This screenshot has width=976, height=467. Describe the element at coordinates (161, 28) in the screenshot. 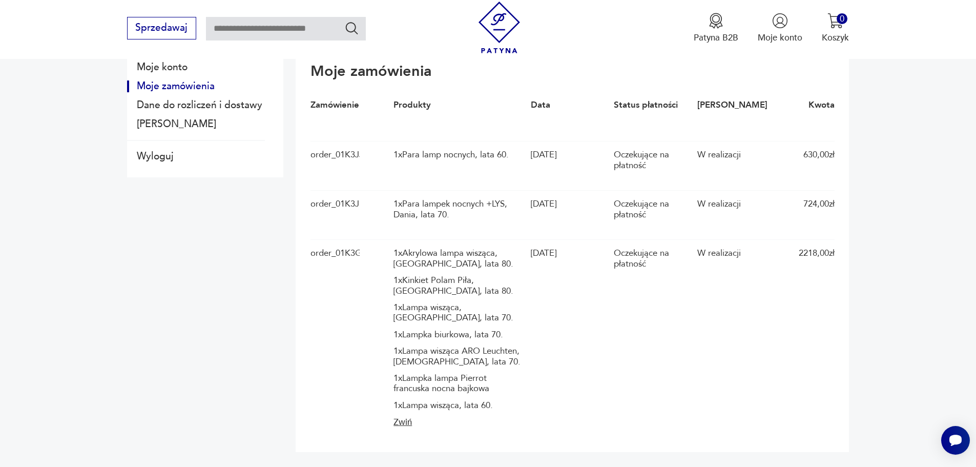

I see `button: Sprzedawaj` at that location.